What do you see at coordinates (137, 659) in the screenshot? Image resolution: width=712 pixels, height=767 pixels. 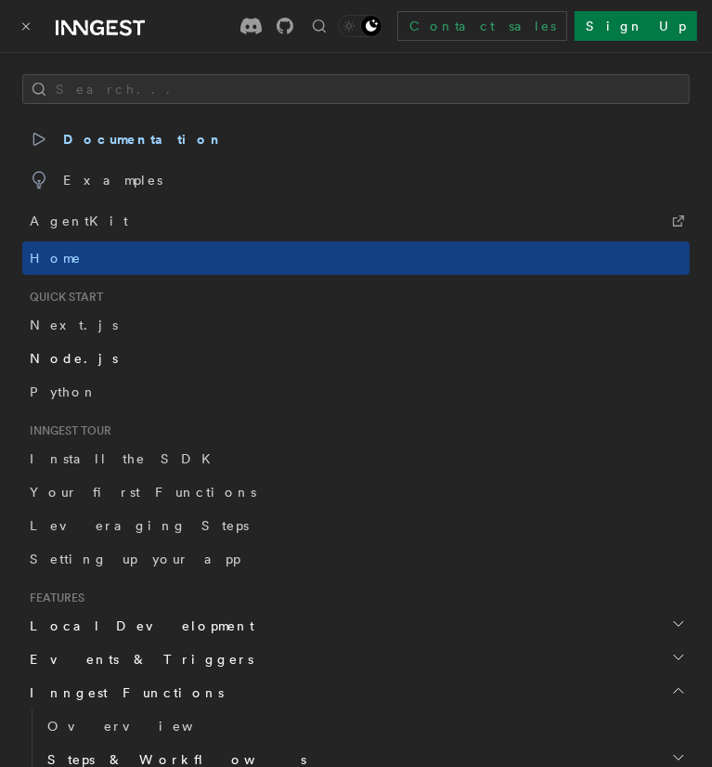 I see `span: Events & Triggers` at bounding box center [137, 659].